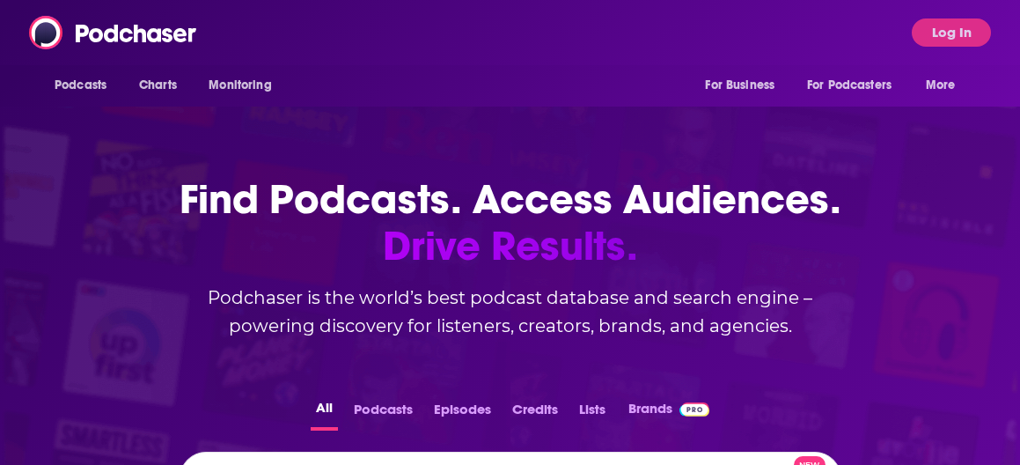 The image size is (1020, 465). I want to click on a: BrandsPodchaser Pro, so click(669, 413).